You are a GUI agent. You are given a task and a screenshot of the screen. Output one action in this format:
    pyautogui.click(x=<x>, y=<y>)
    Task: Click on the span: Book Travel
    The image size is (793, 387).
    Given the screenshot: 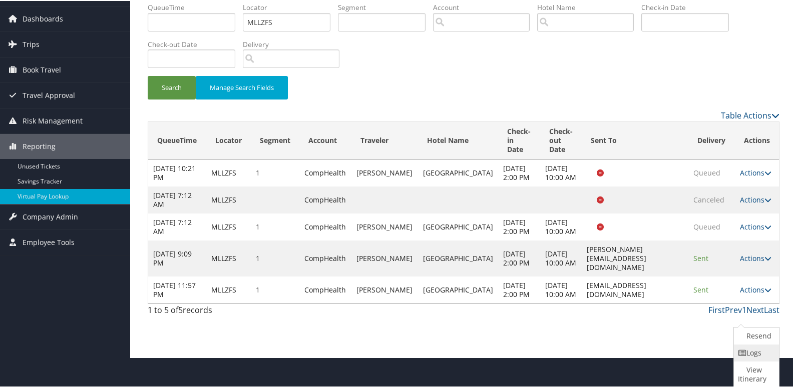 What is the action you would take?
    pyautogui.click(x=42, y=69)
    